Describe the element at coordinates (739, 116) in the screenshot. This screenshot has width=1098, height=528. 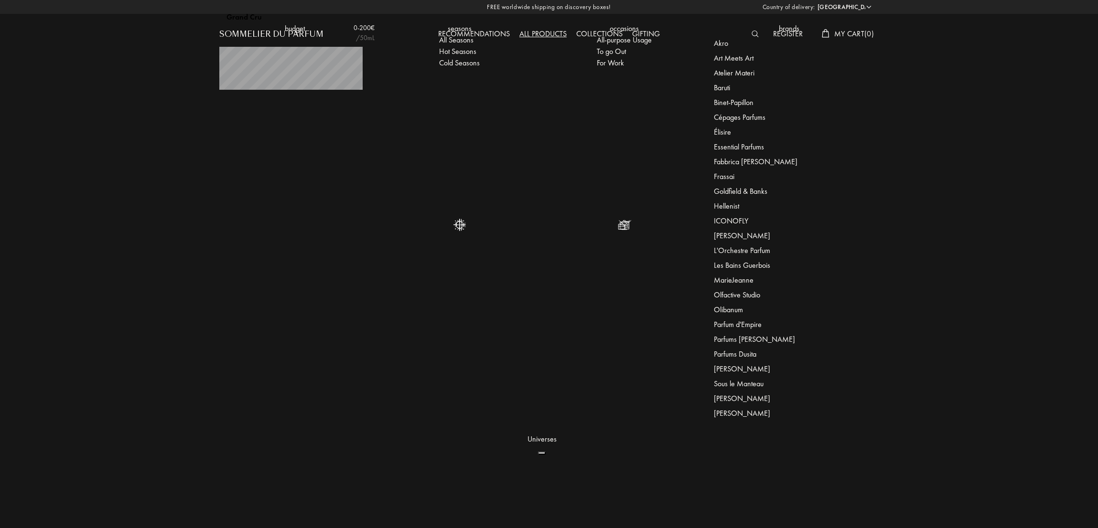
I see `div: Cépages Parfums` at that location.